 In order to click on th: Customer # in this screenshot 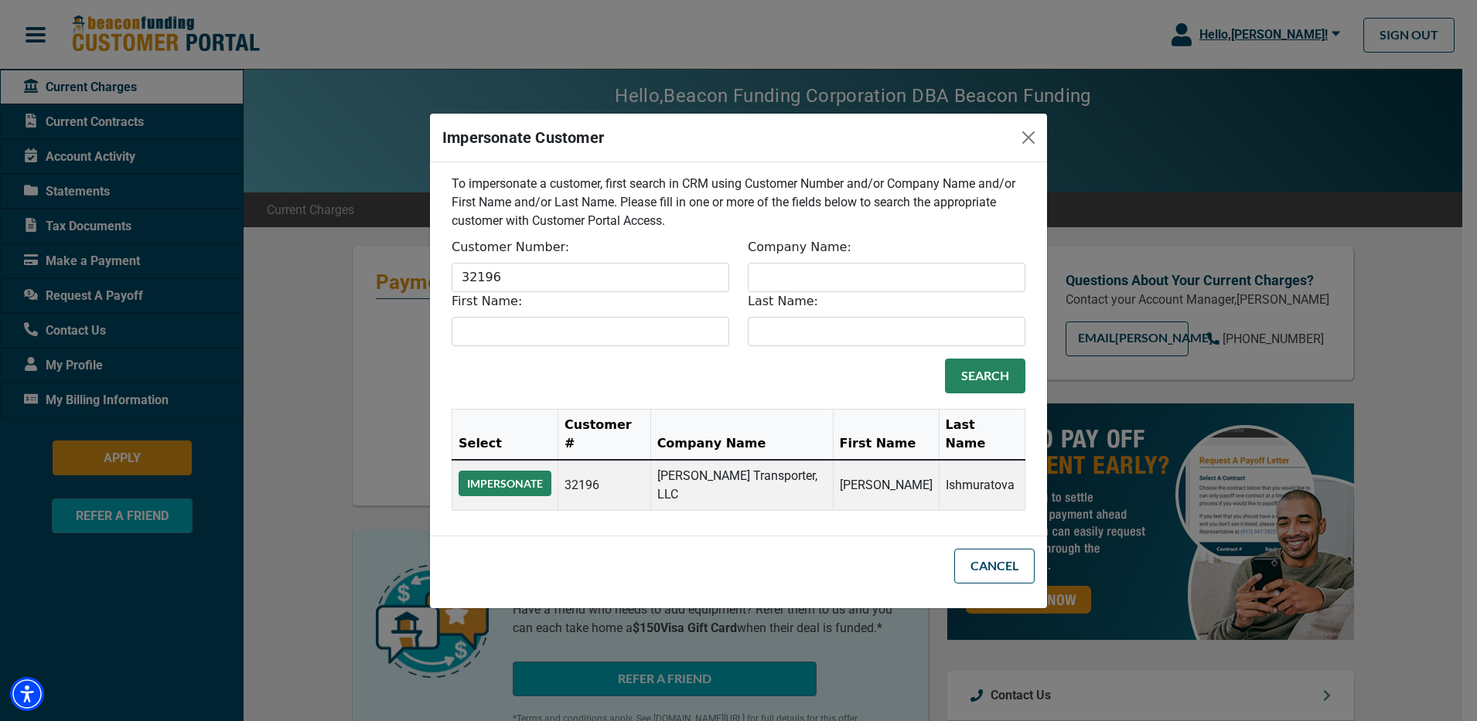, I will do `click(605, 435)`.